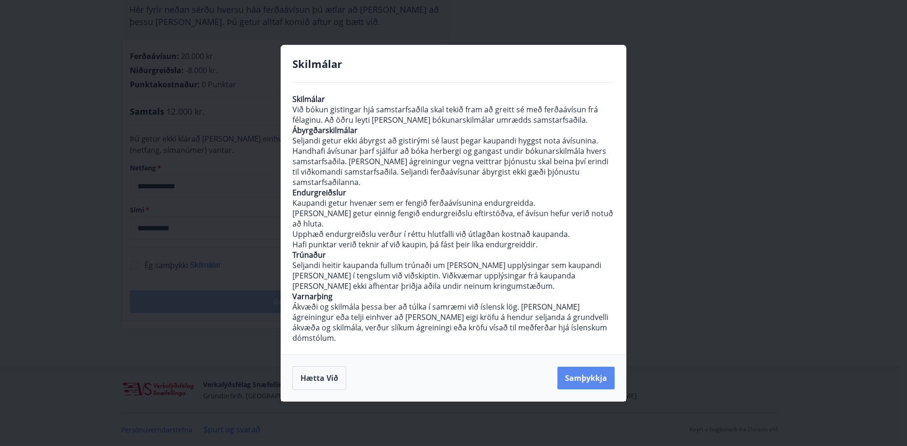 The image size is (907, 446). I want to click on p: Seljandi getur ekki ábyrgst að gistirými sé laust þegar kaupandi hyggst nota ávísunina. Handhafi ..., so click(454, 162).